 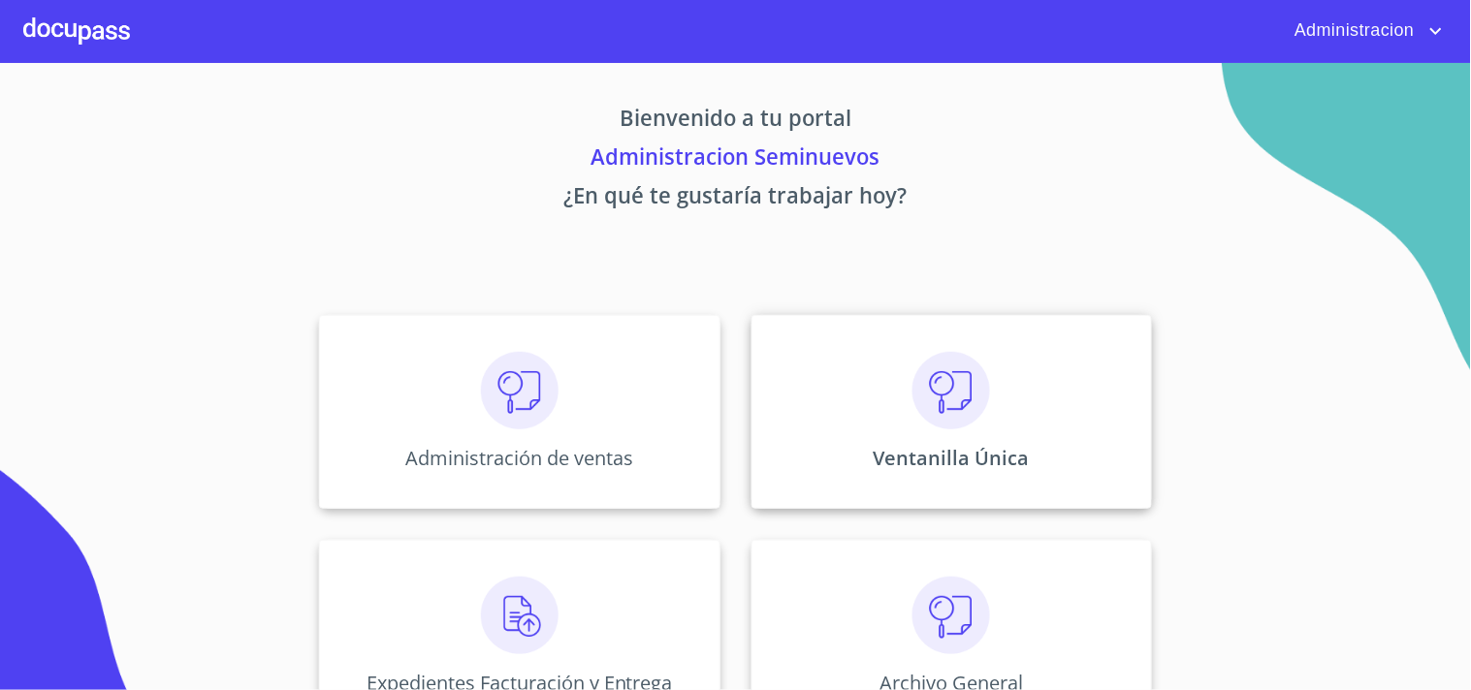 What do you see at coordinates (1351, 31) in the screenshot?
I see `span: Administracion` at bounding box center [1351, 31].